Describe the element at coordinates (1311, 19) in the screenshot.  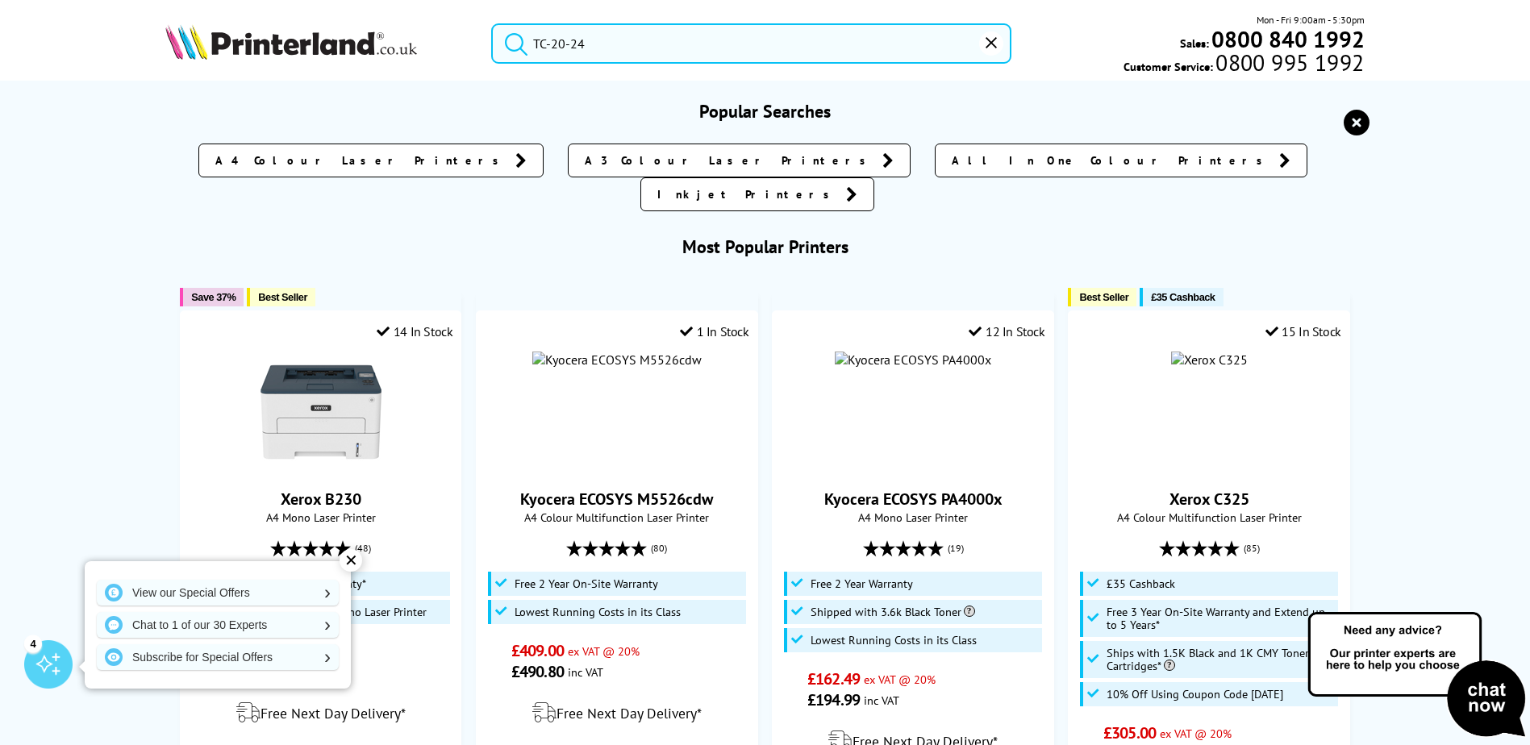
I see `span: Mon - Fri 9:00am - 5:30pm` at that location.